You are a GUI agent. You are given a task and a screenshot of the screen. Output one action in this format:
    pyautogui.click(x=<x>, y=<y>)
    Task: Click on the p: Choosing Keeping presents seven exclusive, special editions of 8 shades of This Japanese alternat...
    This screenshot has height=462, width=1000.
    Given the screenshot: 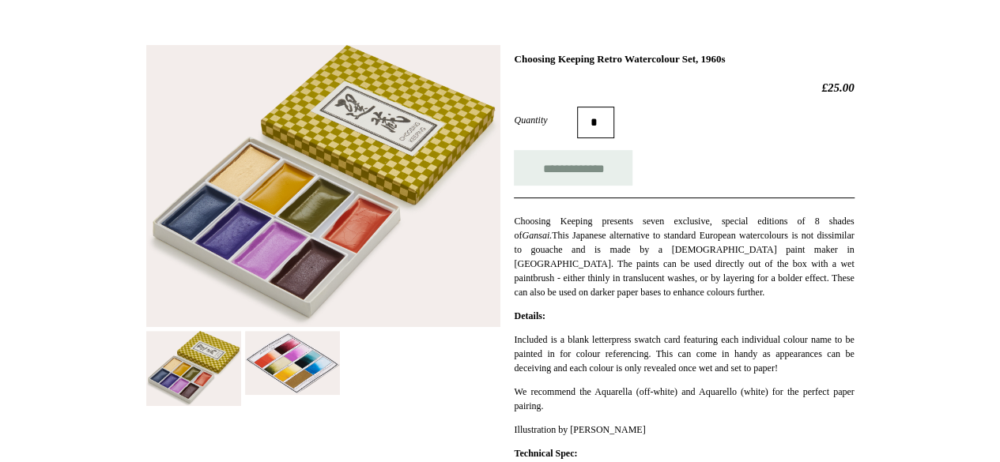 What is the action you would take?
    pyautogui.click(x=683, y=257)
    